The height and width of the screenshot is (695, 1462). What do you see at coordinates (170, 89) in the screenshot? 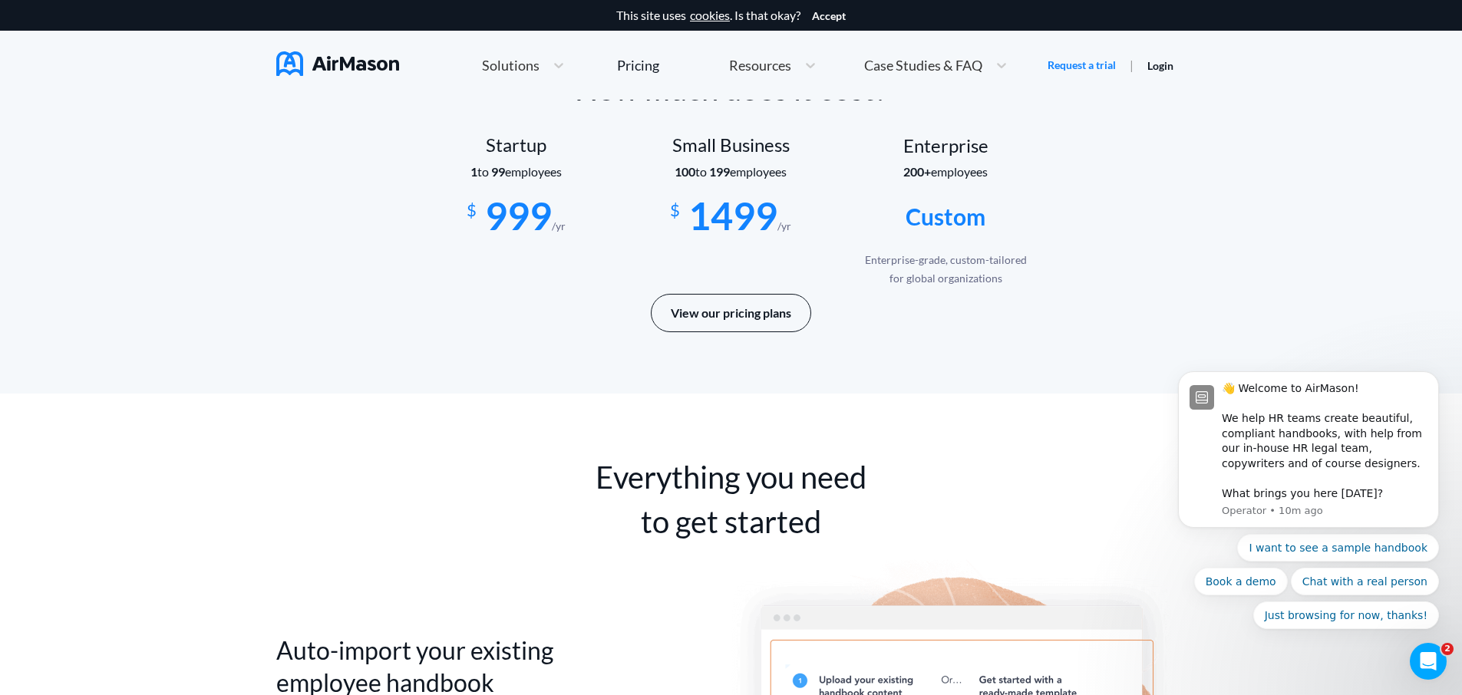
I see `div: Message content` at bounding box center [170, 89].